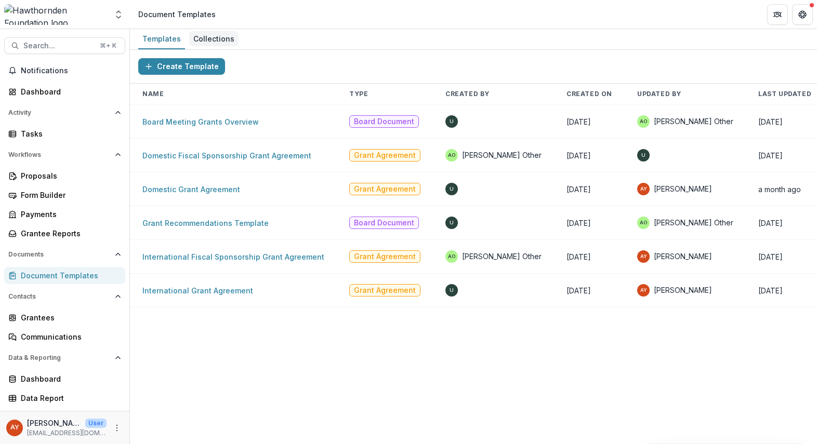  I want to click on div: Communications, so click(69, 337).